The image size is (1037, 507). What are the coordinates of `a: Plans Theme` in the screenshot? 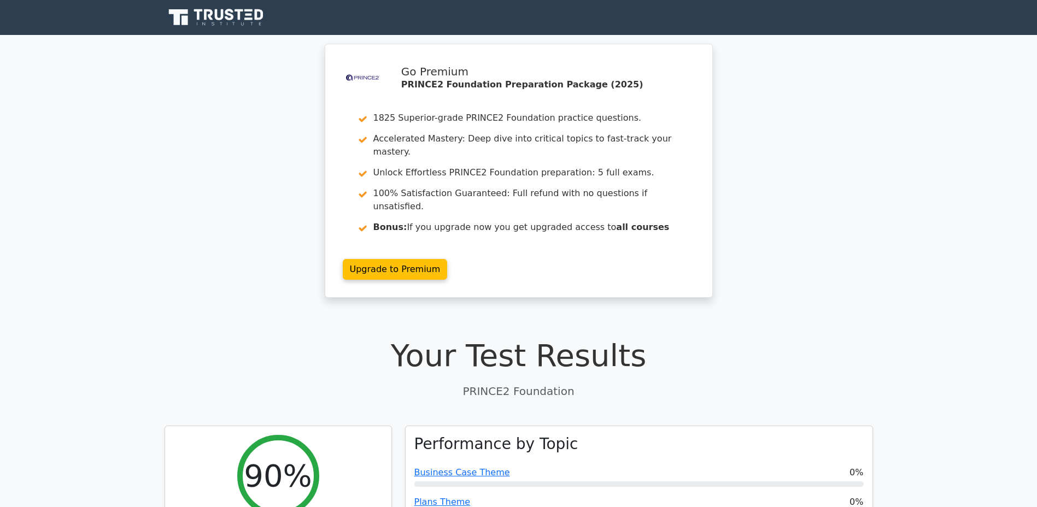 It's located at (442, 502).